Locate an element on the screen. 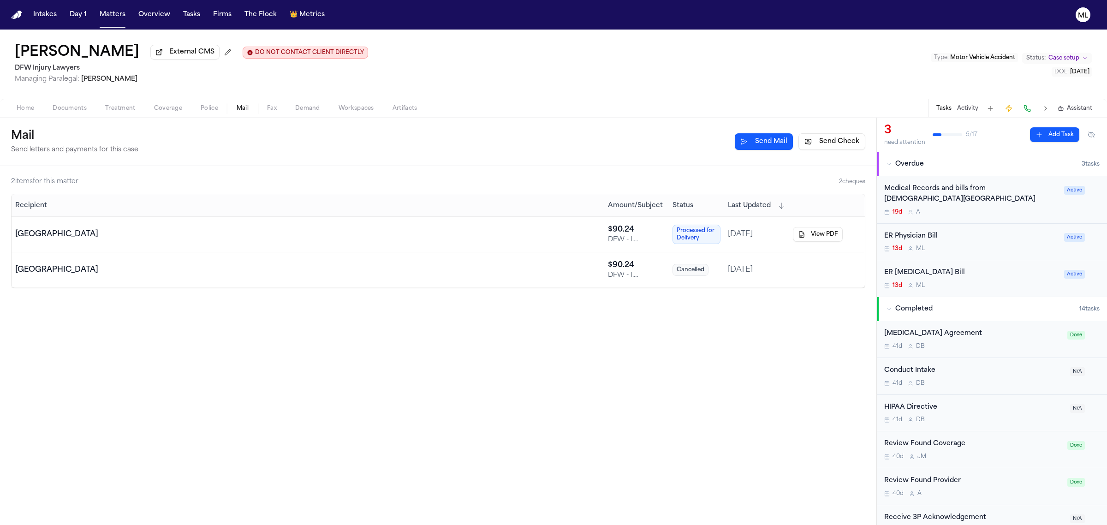 This screenshot has width=1107, height=525. span: M L is located at coordinates (920, 286).